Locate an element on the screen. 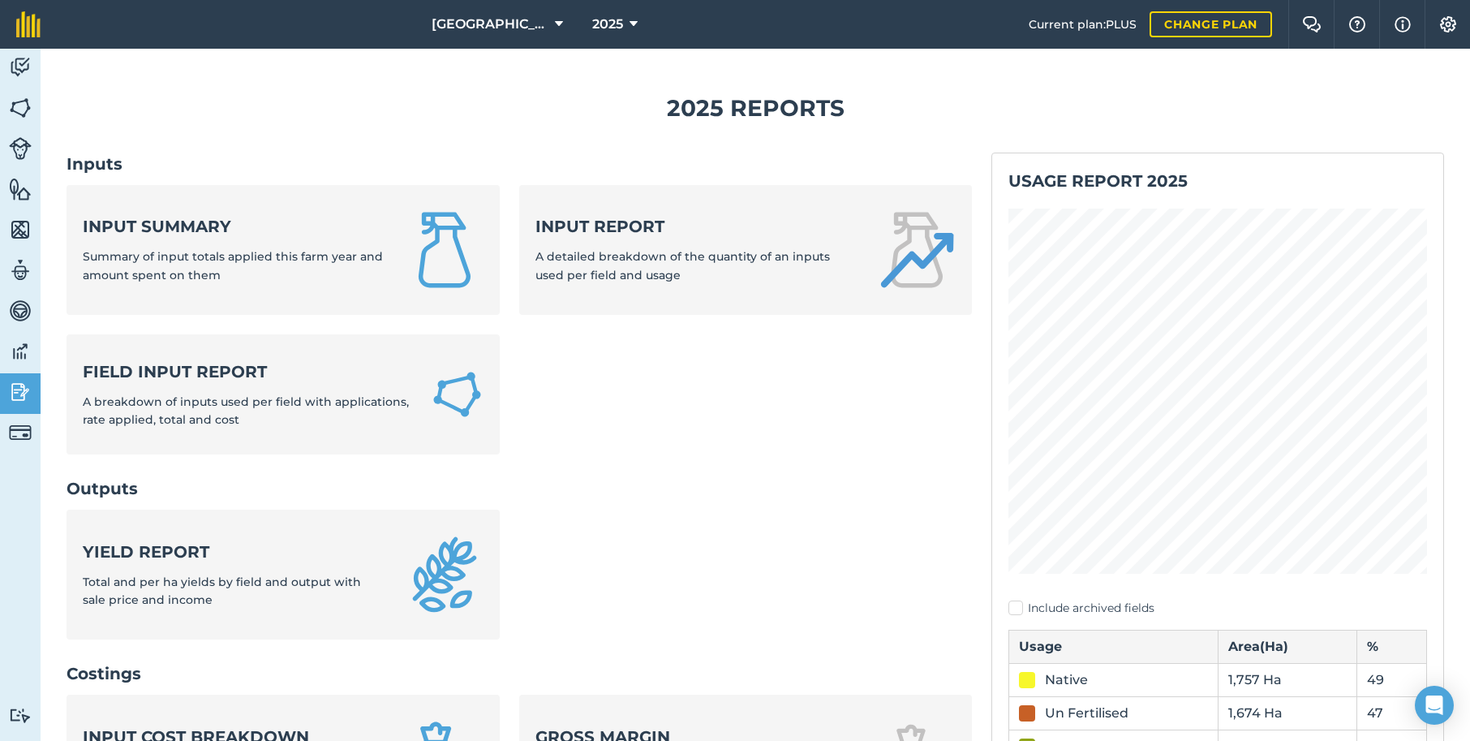  img: A cog icon is located at coordinates (1448, 24).